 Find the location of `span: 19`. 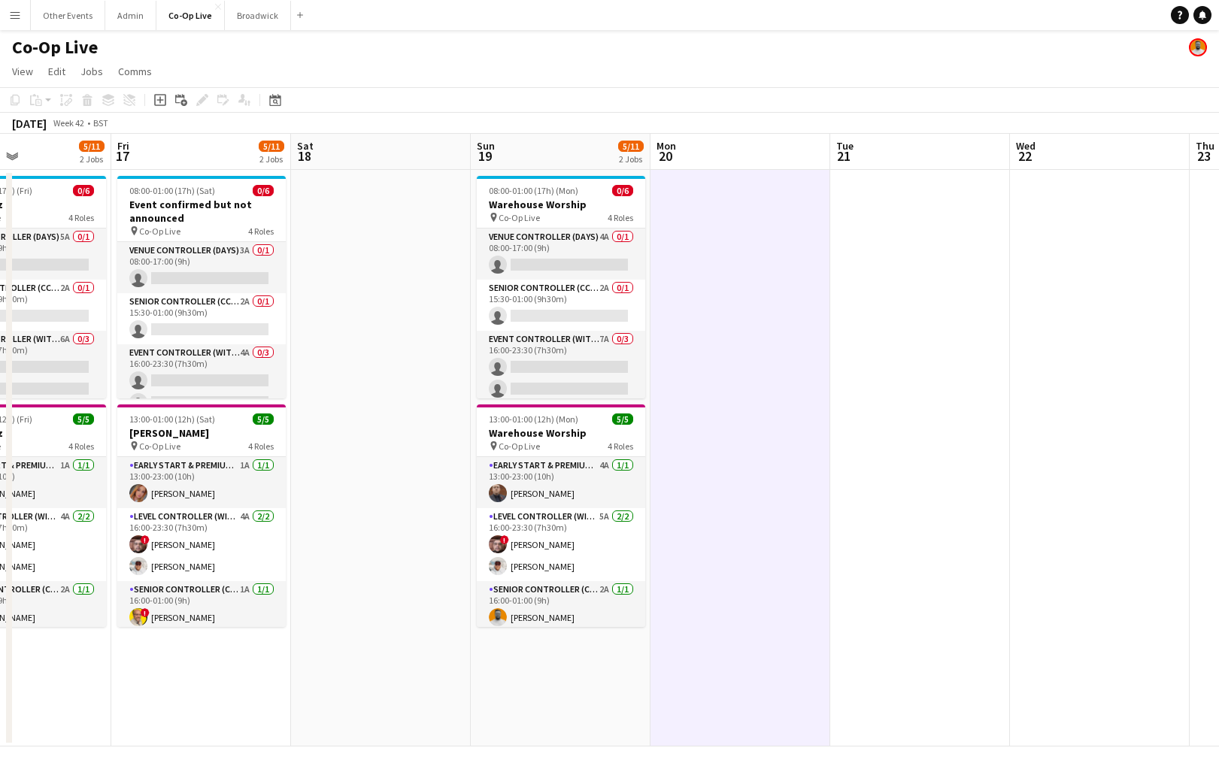

span: 19 is located at coordinates (484, 156).